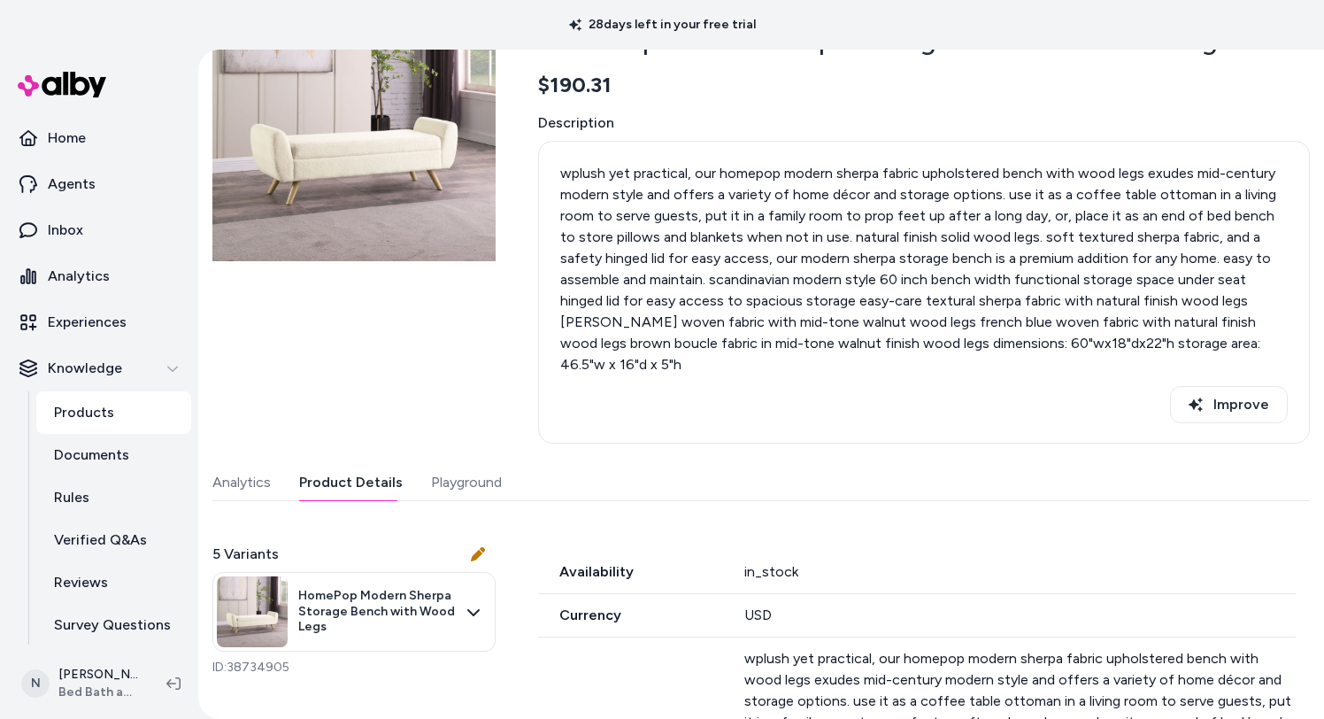 The width and height of the screenshot is (1324, 719). What do you see at coordinates (87, 322) in the screenshot?
I see `p: Experiences` at bounding box center [87, 322].